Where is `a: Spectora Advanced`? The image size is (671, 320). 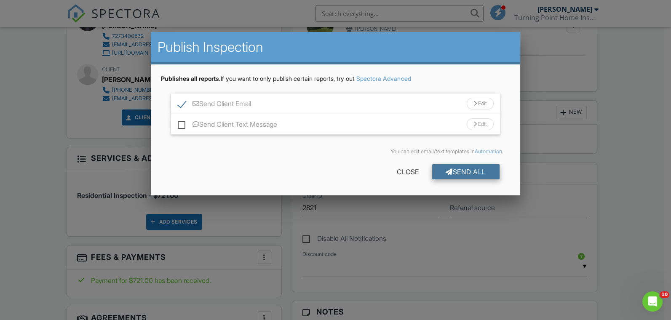
a: Spectora Advanced is located at coordinates (383, 78).